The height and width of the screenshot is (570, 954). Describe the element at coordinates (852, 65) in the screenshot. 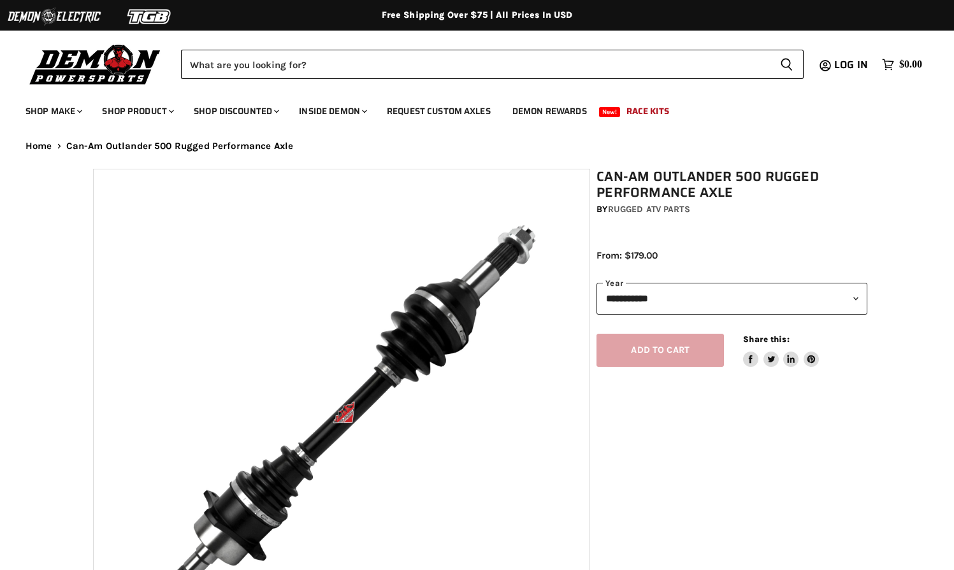

I see `a: Log in` at that location.